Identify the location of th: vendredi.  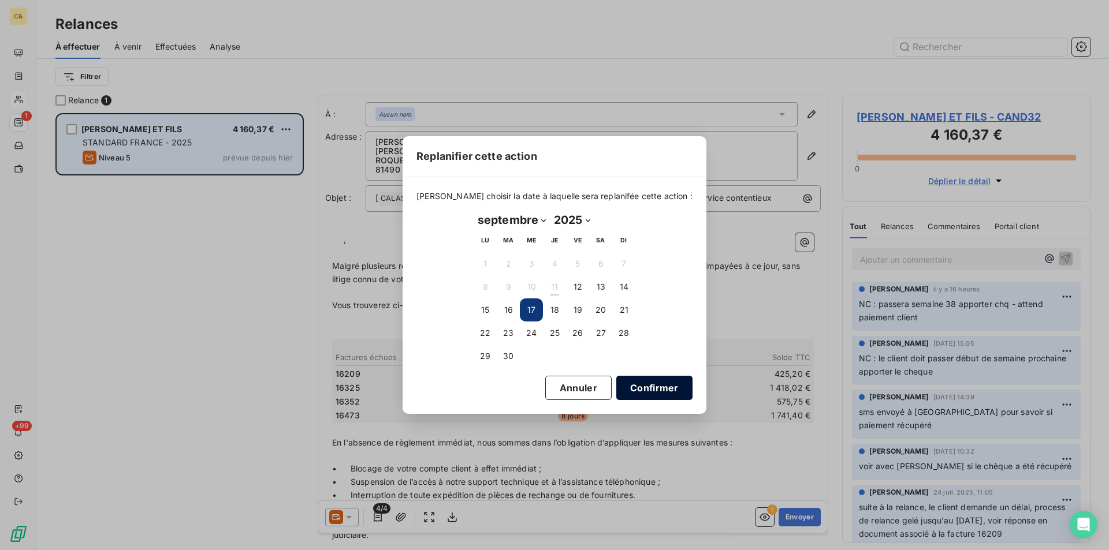
(578, 241).